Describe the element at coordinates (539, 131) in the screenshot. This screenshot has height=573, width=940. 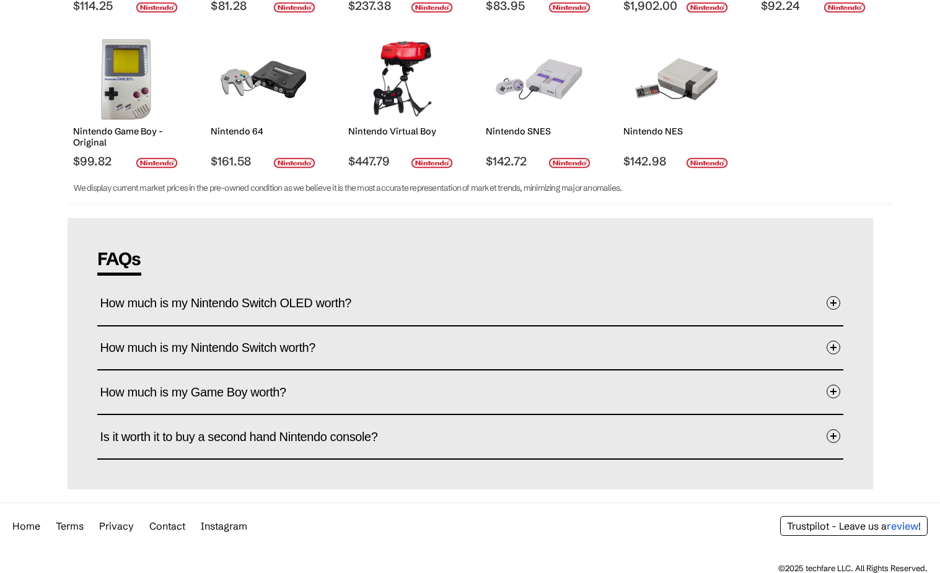
I see `h2: Nintendo SNES` at that location.